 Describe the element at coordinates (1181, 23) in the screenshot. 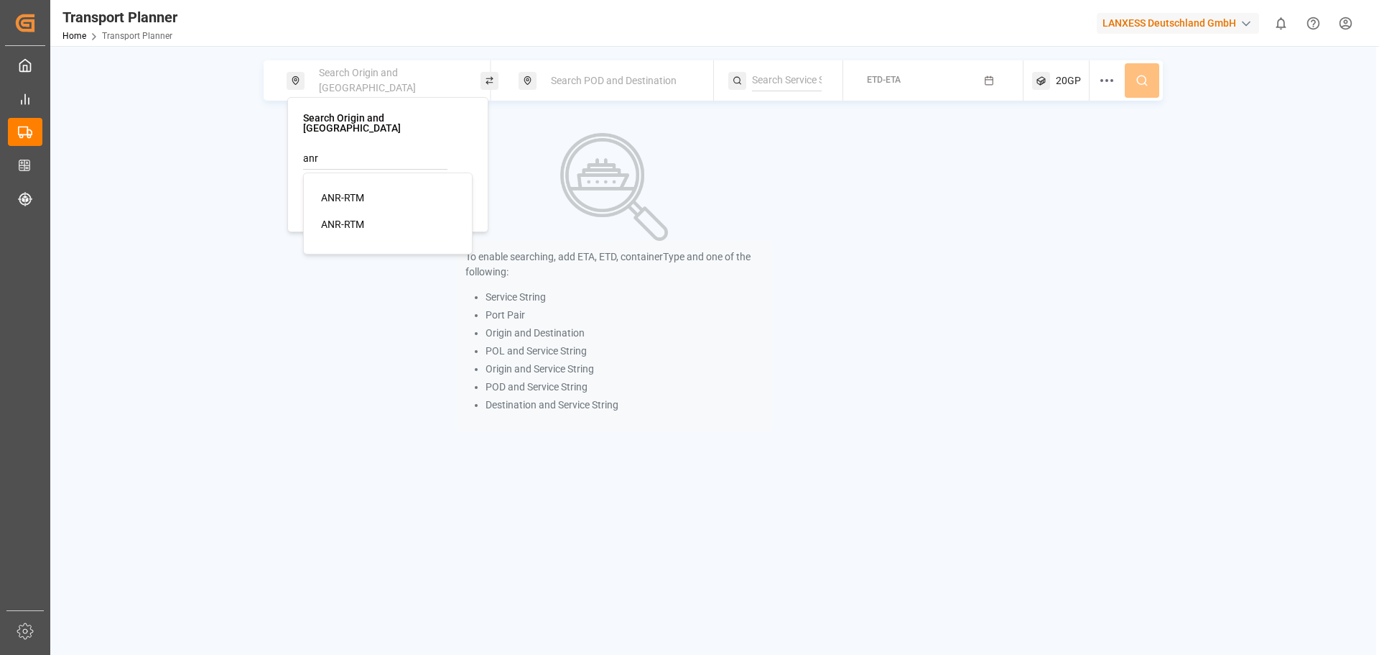

I see `button: LANXESS Deutschland GmbH` at that location.